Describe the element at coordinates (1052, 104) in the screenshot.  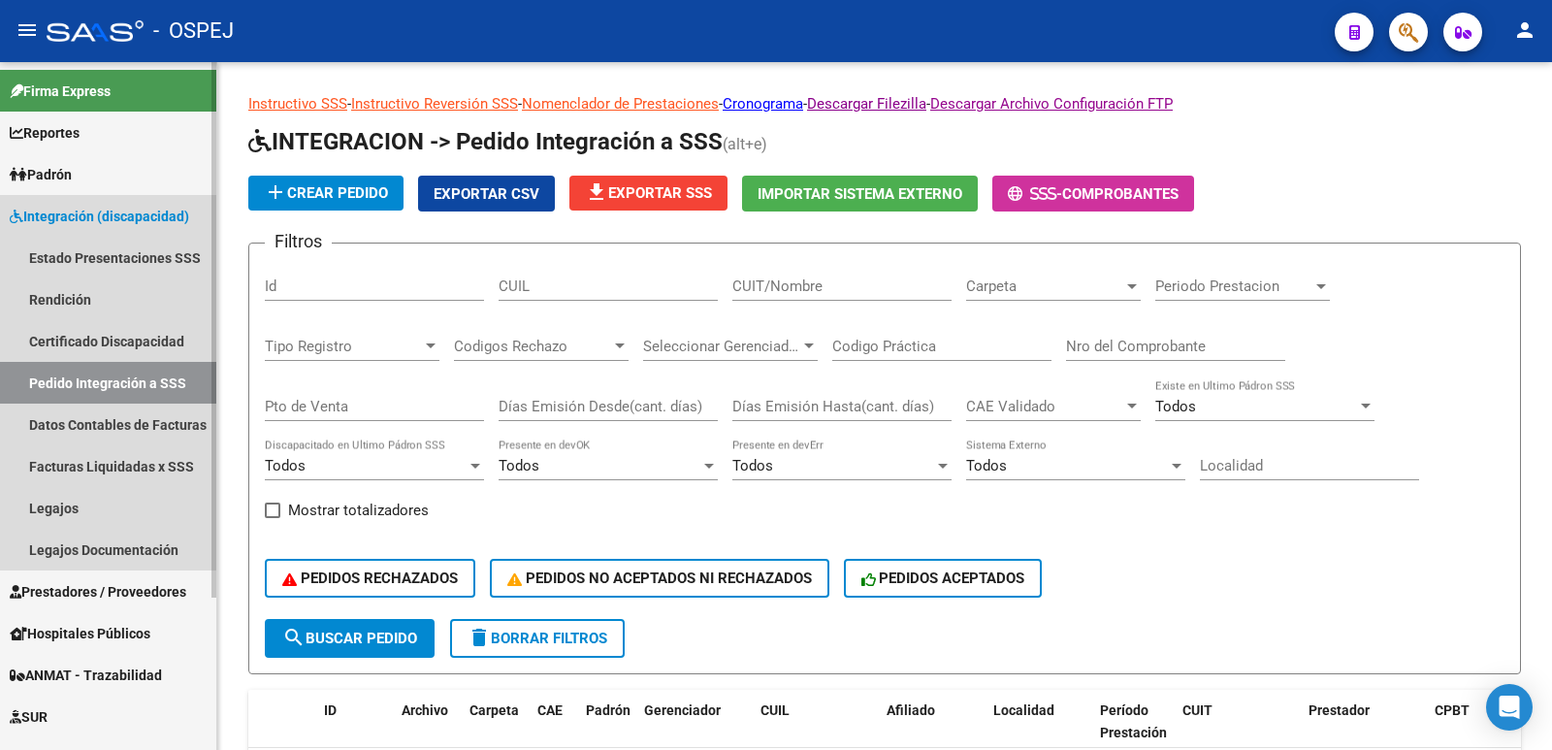
I see `a: Descargar Archivo Configuración FTP` at that location.